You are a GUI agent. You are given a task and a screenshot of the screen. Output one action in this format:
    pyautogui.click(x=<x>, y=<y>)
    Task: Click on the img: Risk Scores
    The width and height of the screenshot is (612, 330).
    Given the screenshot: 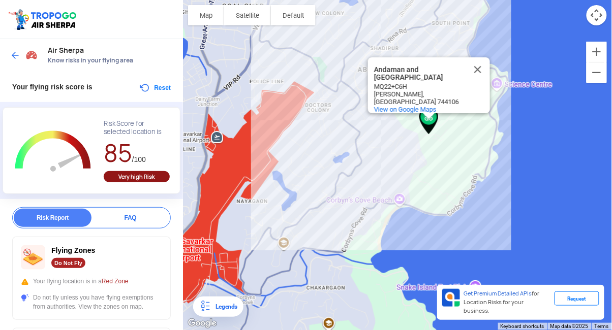 What is the action you would take?
    pyautogui.click(x=32, y=55)
    